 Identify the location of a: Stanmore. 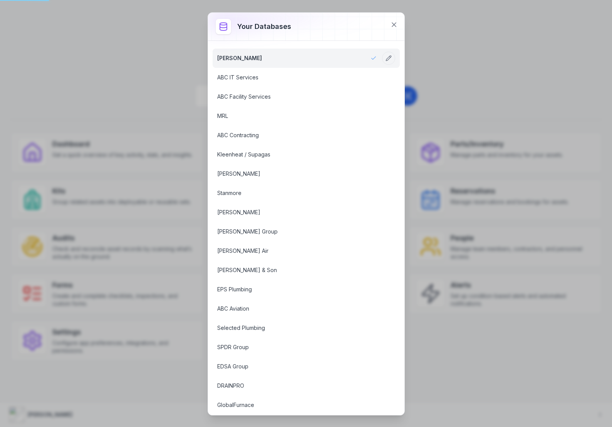
(297, 193).